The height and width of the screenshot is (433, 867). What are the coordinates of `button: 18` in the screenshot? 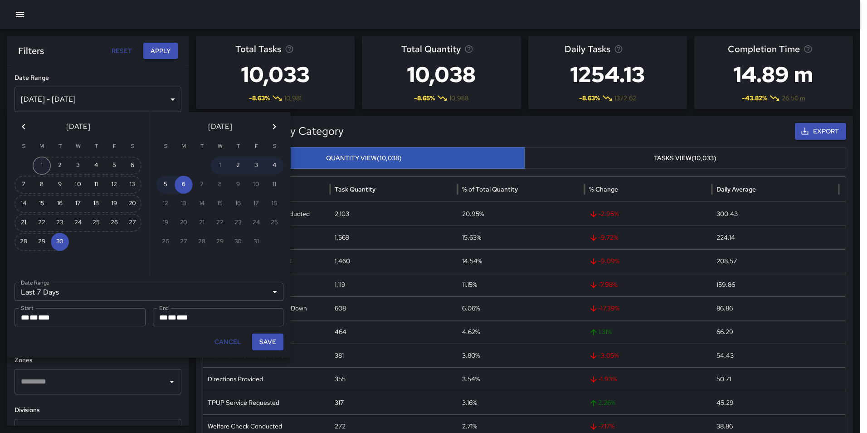 It's located at (96, 204).